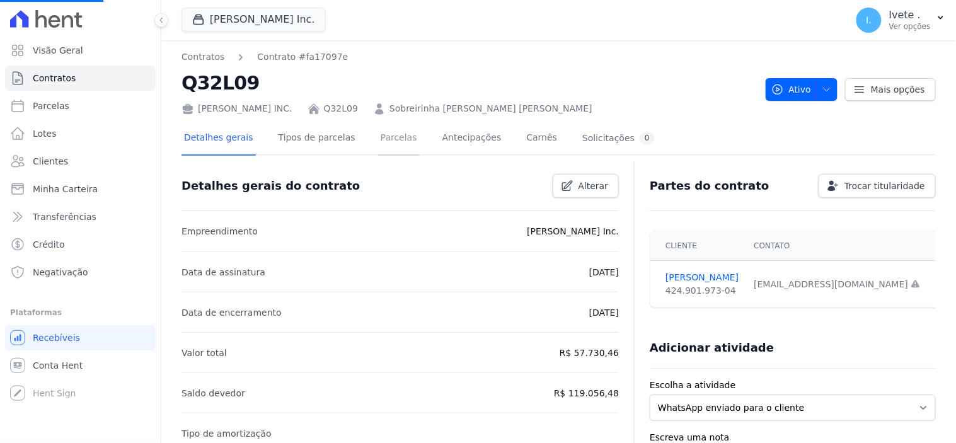  Describe the element at coordinates (802, 90) in the screenshot. I see `button: Ativo` at that location.